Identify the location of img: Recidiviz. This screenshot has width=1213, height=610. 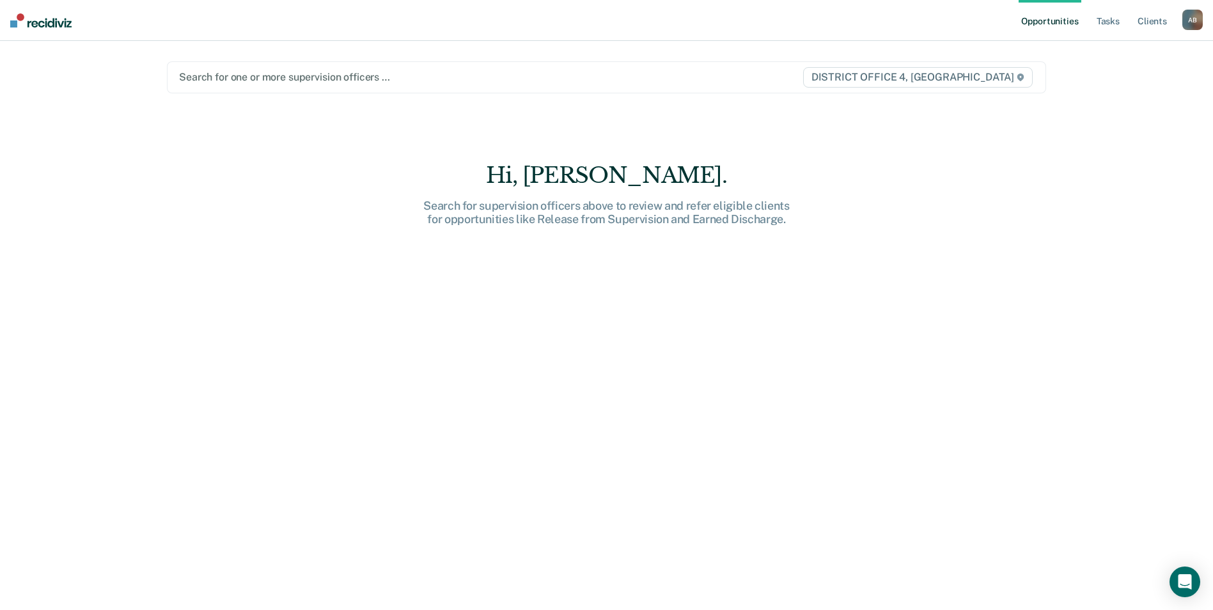
(41, 20).